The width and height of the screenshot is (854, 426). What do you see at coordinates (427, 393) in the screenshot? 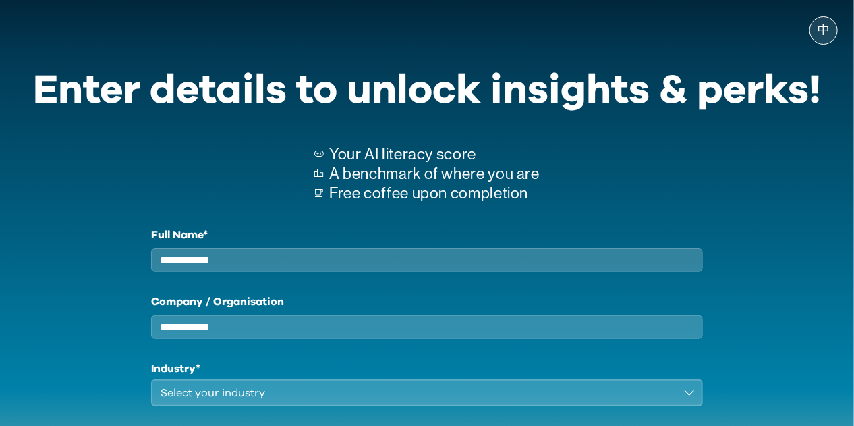
I see `button: Select your industry` at bounding box center [427, 393].